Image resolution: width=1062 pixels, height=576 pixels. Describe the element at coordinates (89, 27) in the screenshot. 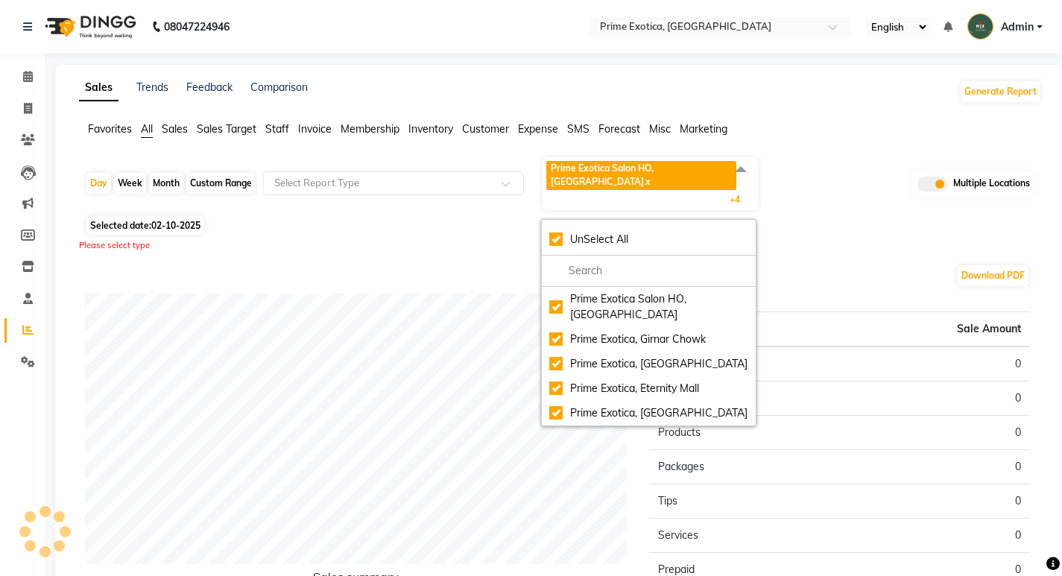

I see `img: logo` at that location.